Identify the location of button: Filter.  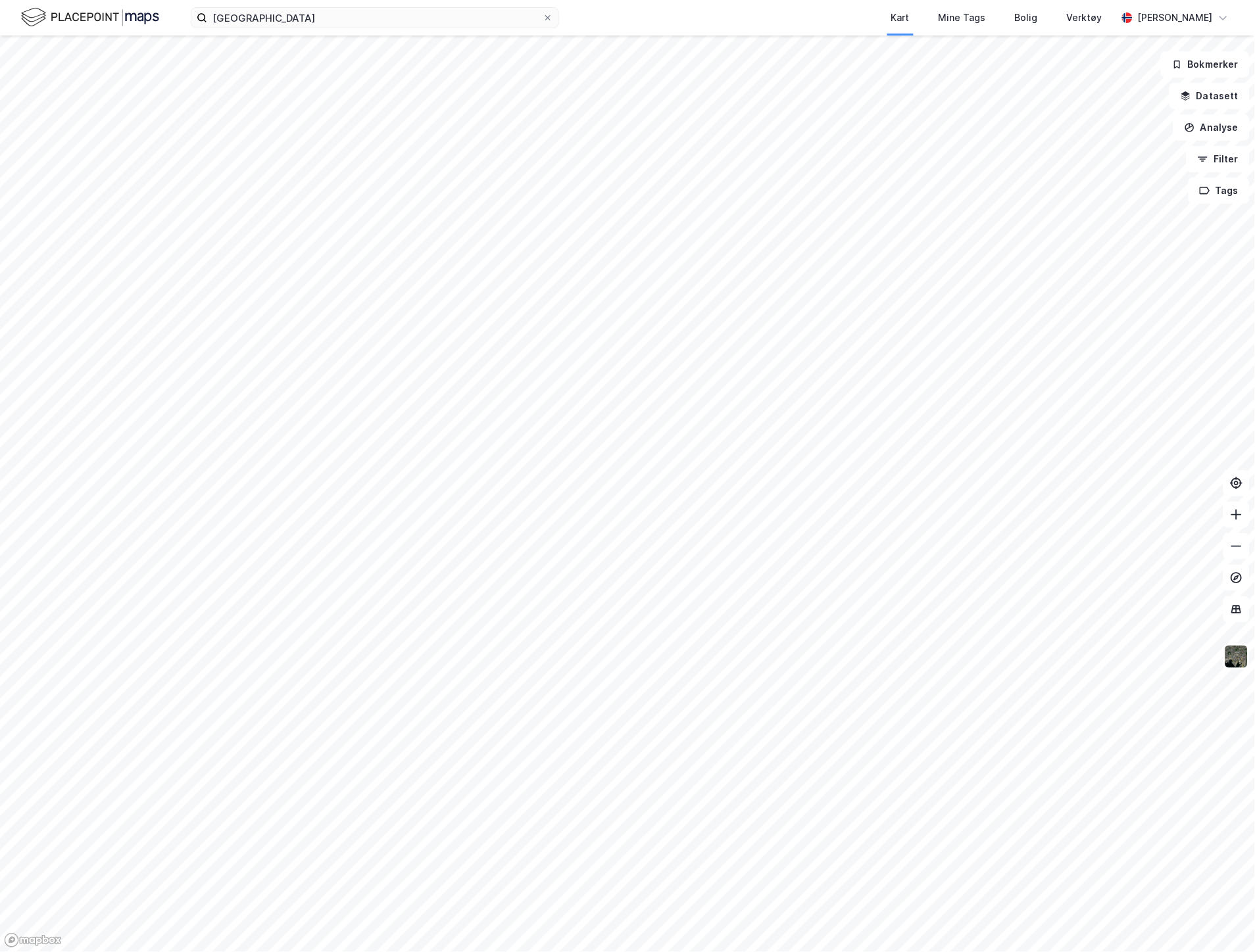
(1218, 159).